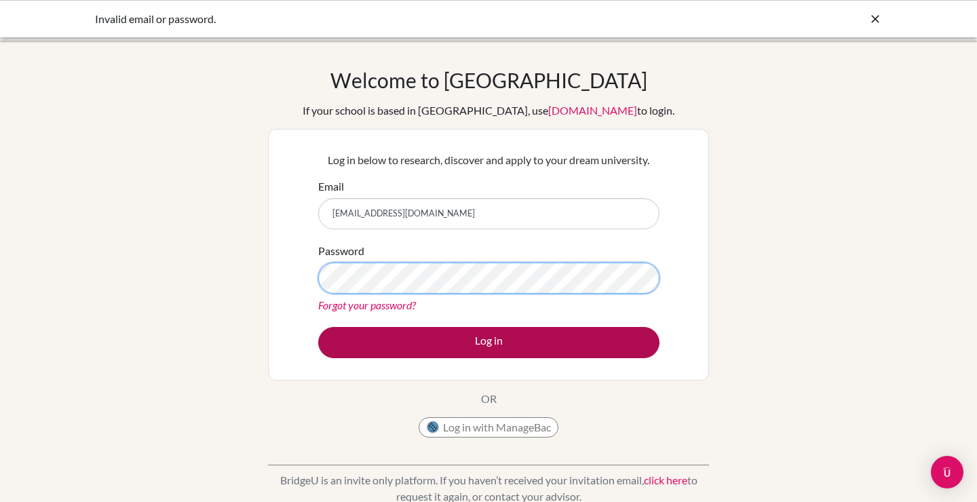 Image resolution: width=977 pixels, height=502 pixels. What do you see at coordinates (488, 160) in the screenshot?
I see `p: Log in below to research, discover and apply to your dream university.` at bounding box center [488, 160].